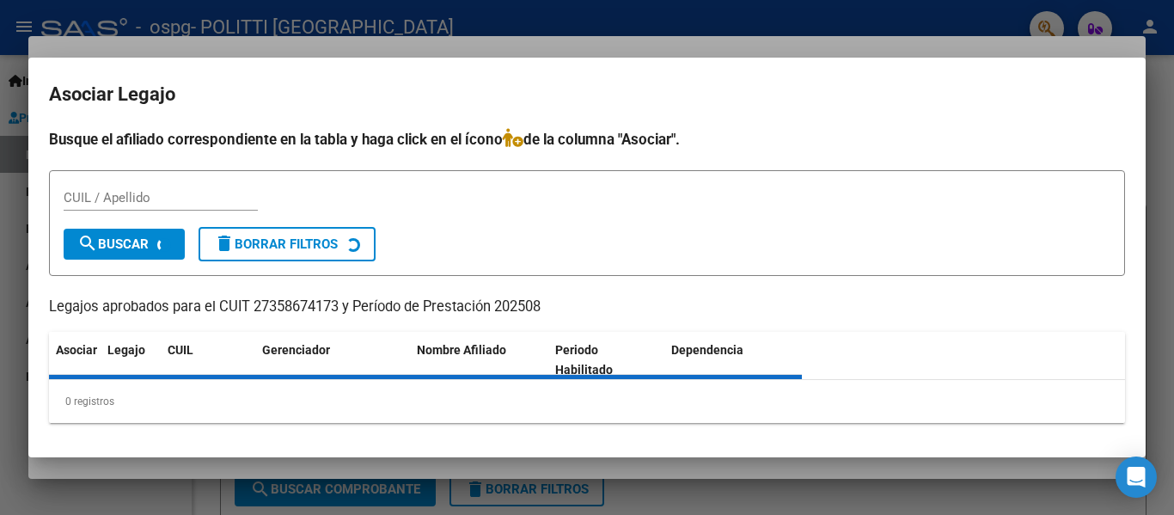  Describe the element at coordinates (76, 350) in the screenshot. I see `span: Asociar` at that location.